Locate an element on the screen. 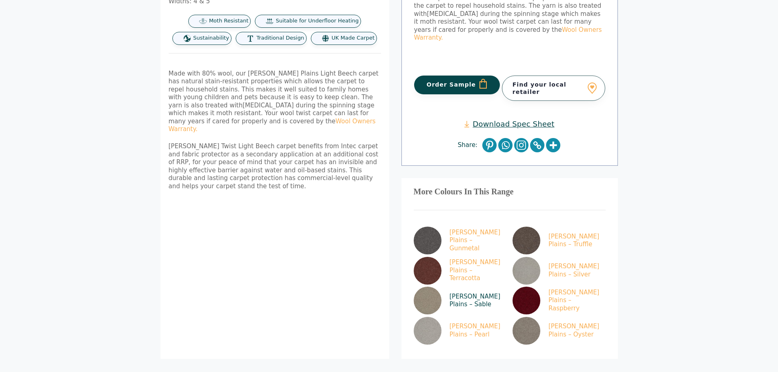 The width and height of the screenshot is (778, 372). span: Moth Resistant is located at coordinates (229, 21).